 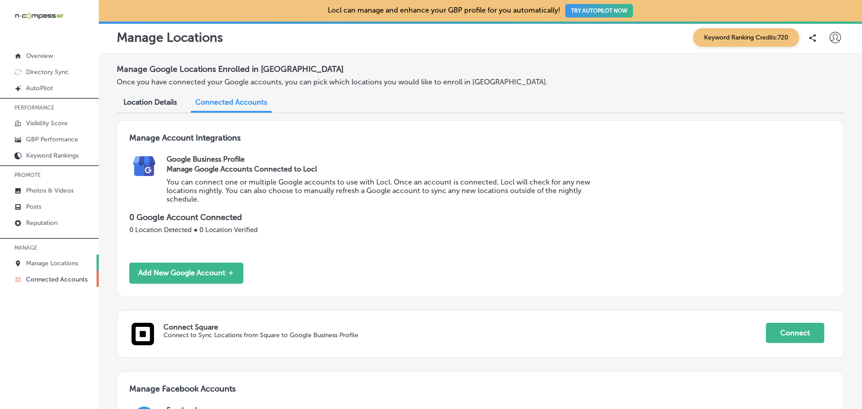 I want to click on span: Keyword Ranking Credits: 720, so click(x=746, y=37).